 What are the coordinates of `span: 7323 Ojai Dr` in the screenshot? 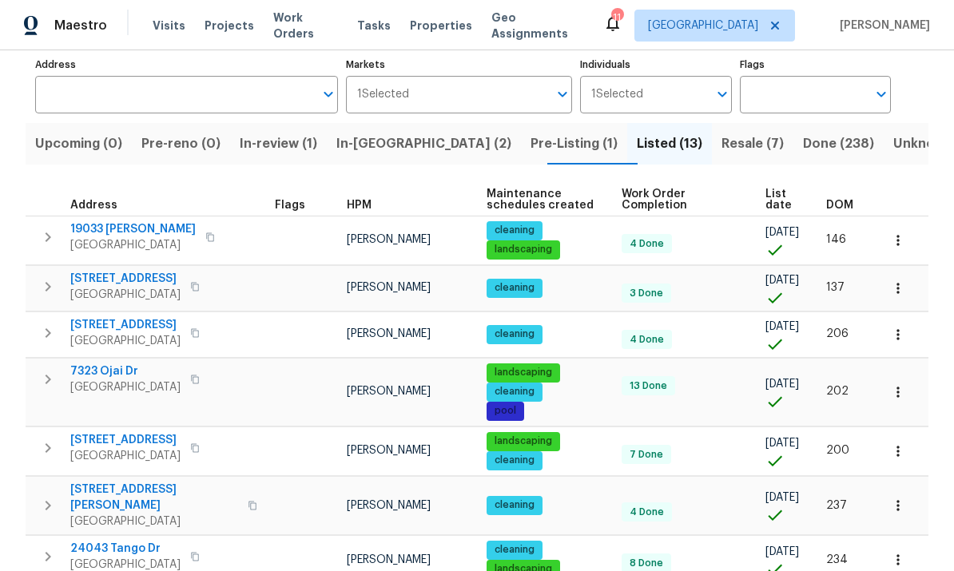 It's located at (125, 371).